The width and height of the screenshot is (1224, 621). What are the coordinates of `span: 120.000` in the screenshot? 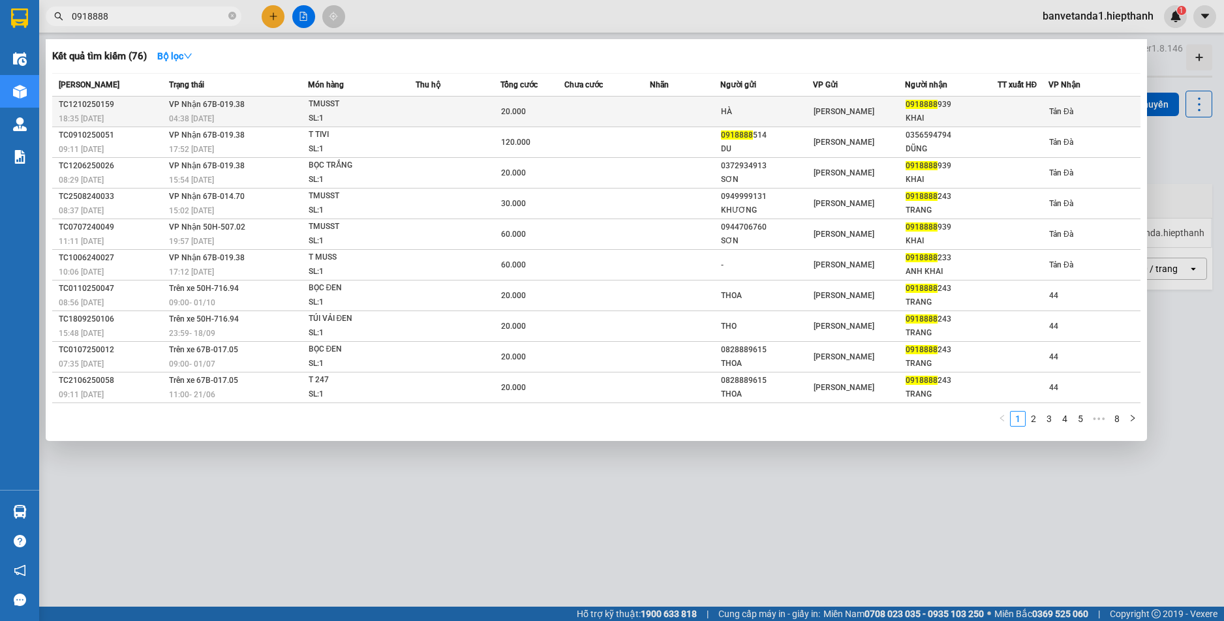 It's located at (515, 142).